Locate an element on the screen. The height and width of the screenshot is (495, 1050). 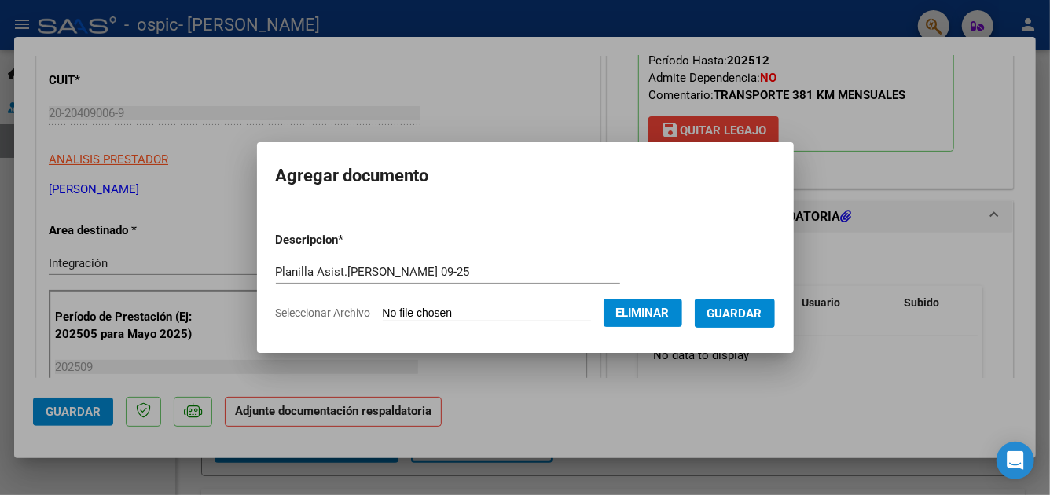
span: Seleccionar Archivo is located at coordinates (323, 313).